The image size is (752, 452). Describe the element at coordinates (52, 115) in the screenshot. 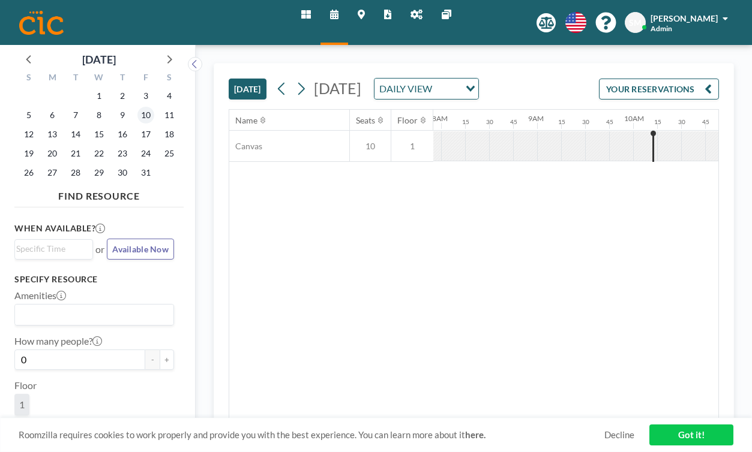

I see `span: Monday, October 6, 2025` at that location.